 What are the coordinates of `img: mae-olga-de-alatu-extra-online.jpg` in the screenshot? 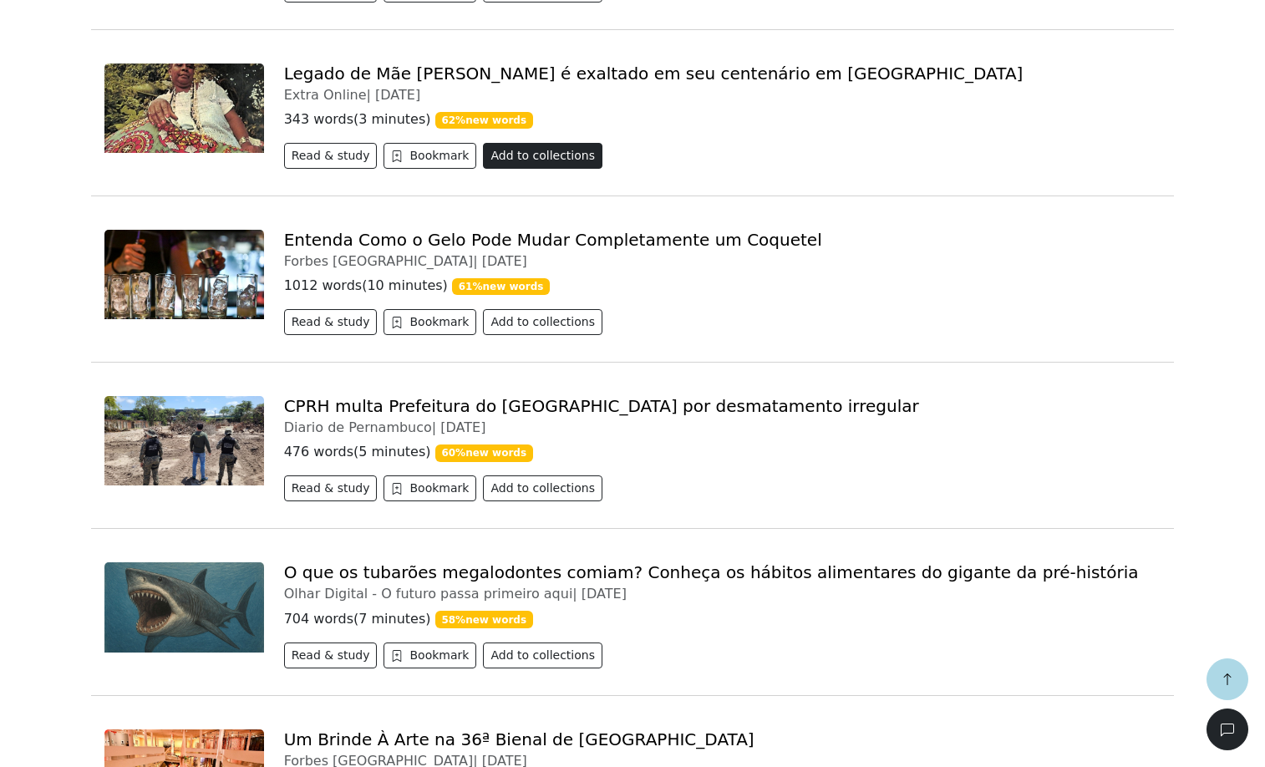 It's located at (184, 108).